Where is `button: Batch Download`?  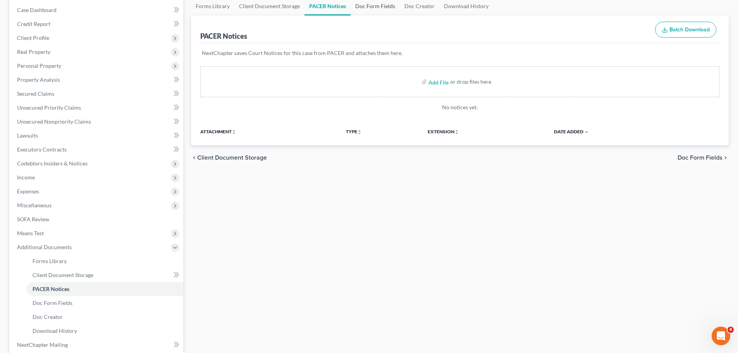
button: Batch Download is located at coordinates (686, 30).